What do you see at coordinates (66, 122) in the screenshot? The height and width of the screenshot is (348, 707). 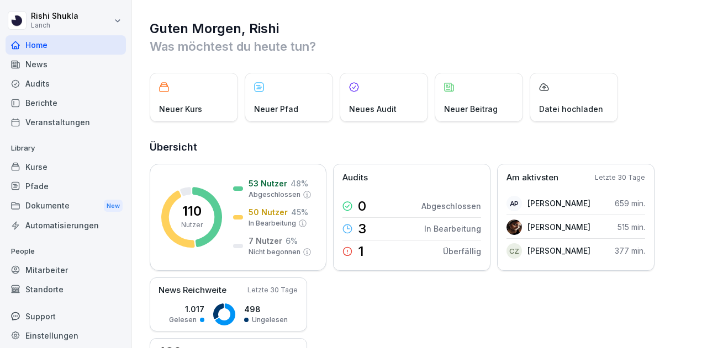 I see `a: Veranstaltungen` at bounding box center [66, 122].